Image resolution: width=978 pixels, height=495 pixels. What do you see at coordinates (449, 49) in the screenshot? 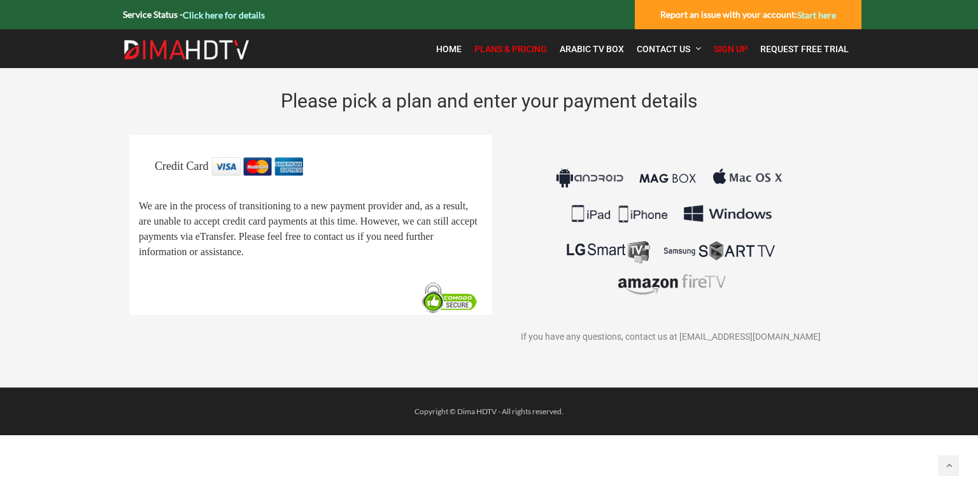
I see `a: Home` at bounding box center [449, 49].